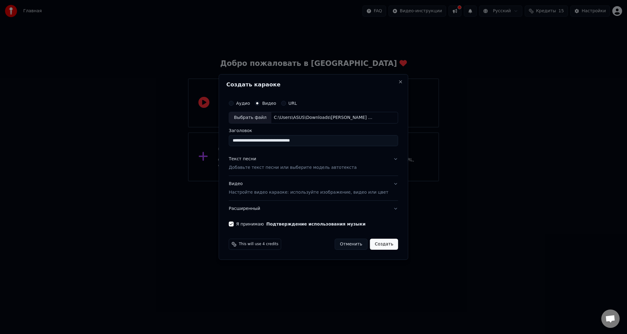  Describe the element at coordinates (243, 159) in the screenshot. I see `div: Текст песни` at that location.